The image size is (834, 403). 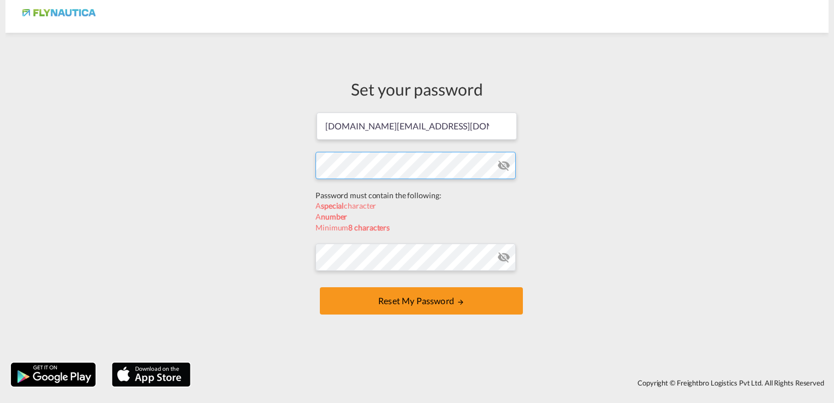 I want to click on b: special, so click(x=332, y=205).